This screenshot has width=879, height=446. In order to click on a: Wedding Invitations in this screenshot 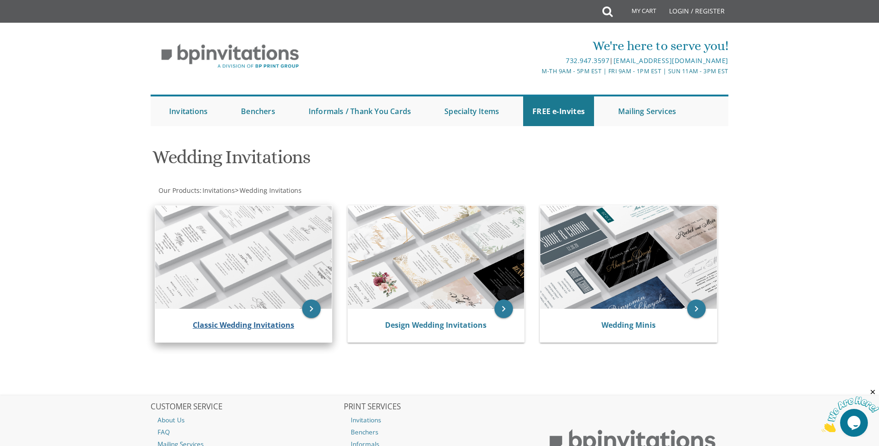, I will do `click(270, 190)`.